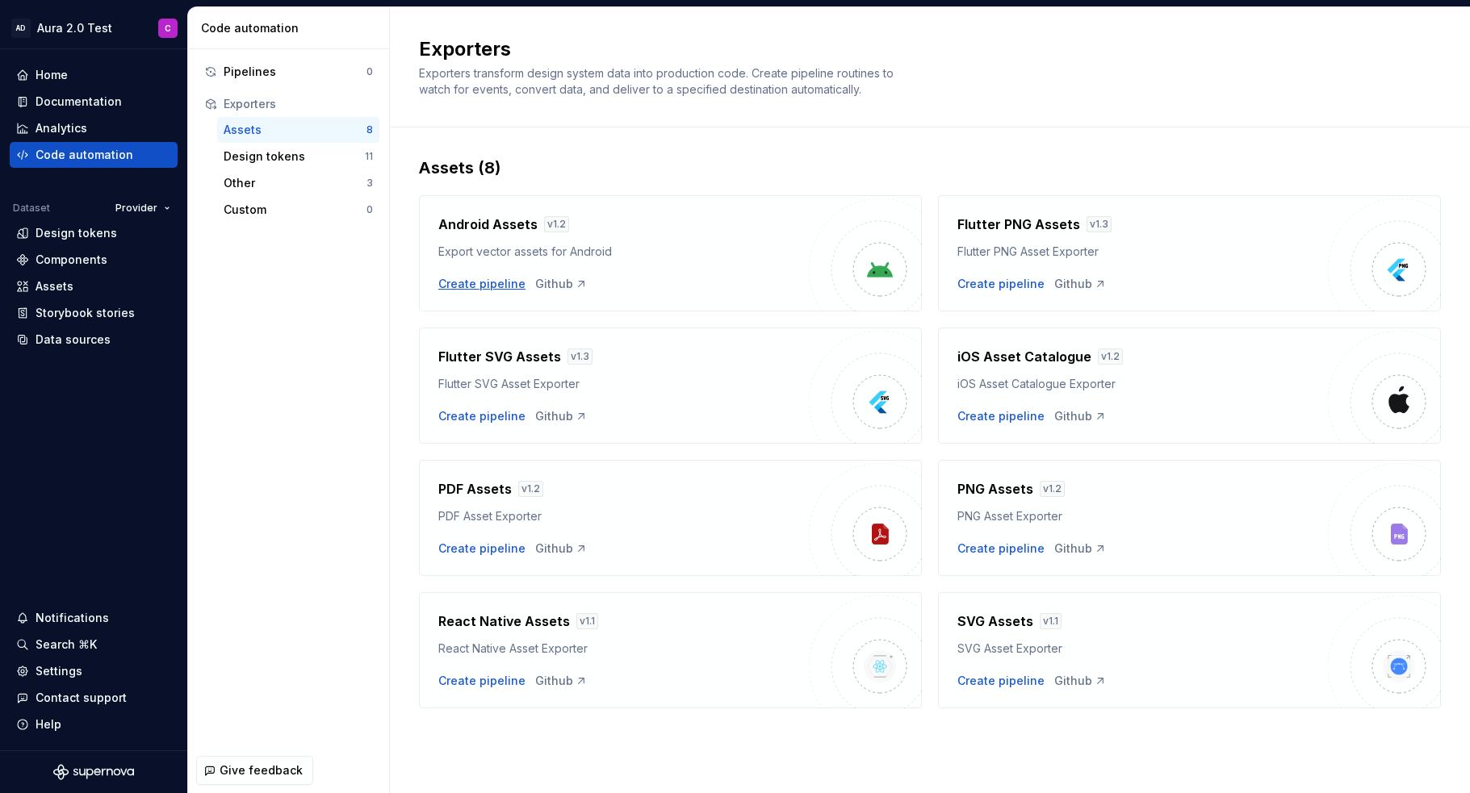 The image size is (1470, 793). Describe the element at coordinates (94, 772) in the screenshot. I see `svg: Supernova Logo` at that location.